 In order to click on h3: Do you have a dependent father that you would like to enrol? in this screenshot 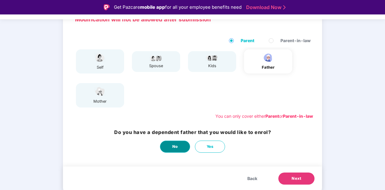, I will do `click(193, 132)`.